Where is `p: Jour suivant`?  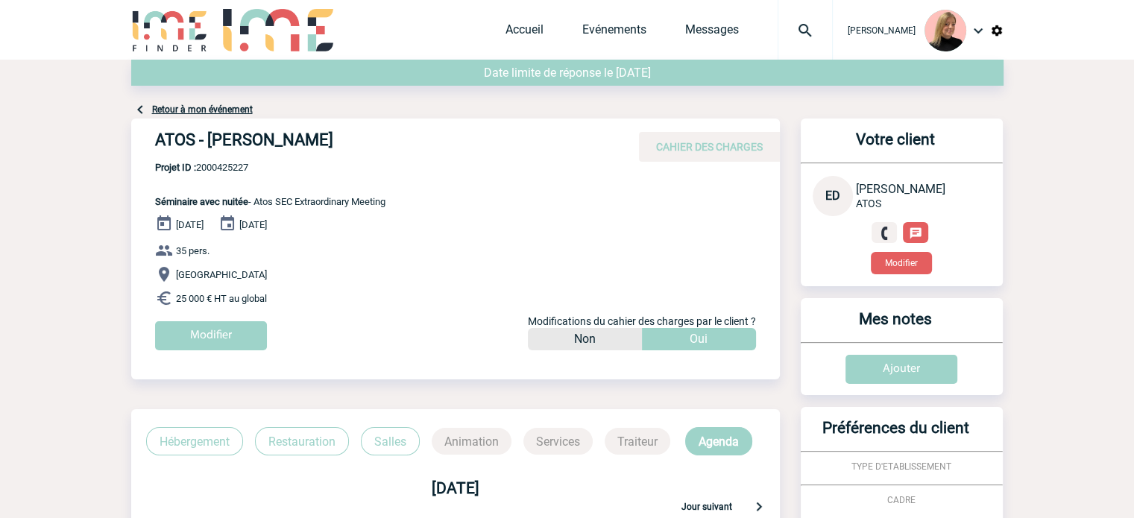 p: Jour suivant is located at coordinates (707, 508).